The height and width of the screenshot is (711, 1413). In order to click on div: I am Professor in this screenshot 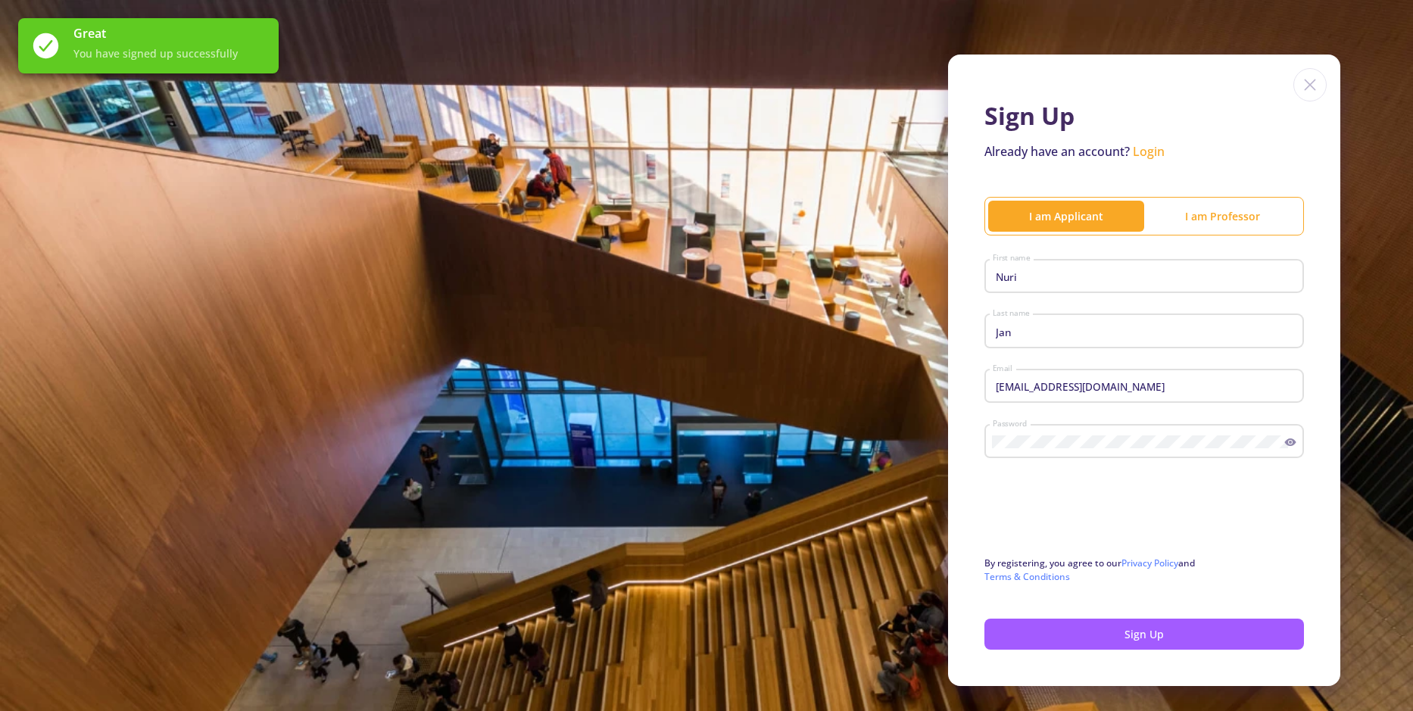, I will do `click(1222, 216)`.